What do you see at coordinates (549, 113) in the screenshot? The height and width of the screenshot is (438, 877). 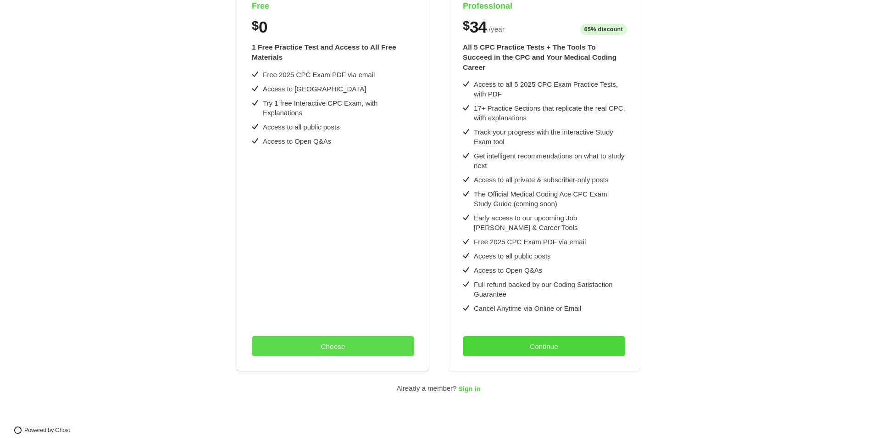 I see `div: 17+ Practice Sections that replicate the real CPC, with explanations` at bounding box center [549, 113].